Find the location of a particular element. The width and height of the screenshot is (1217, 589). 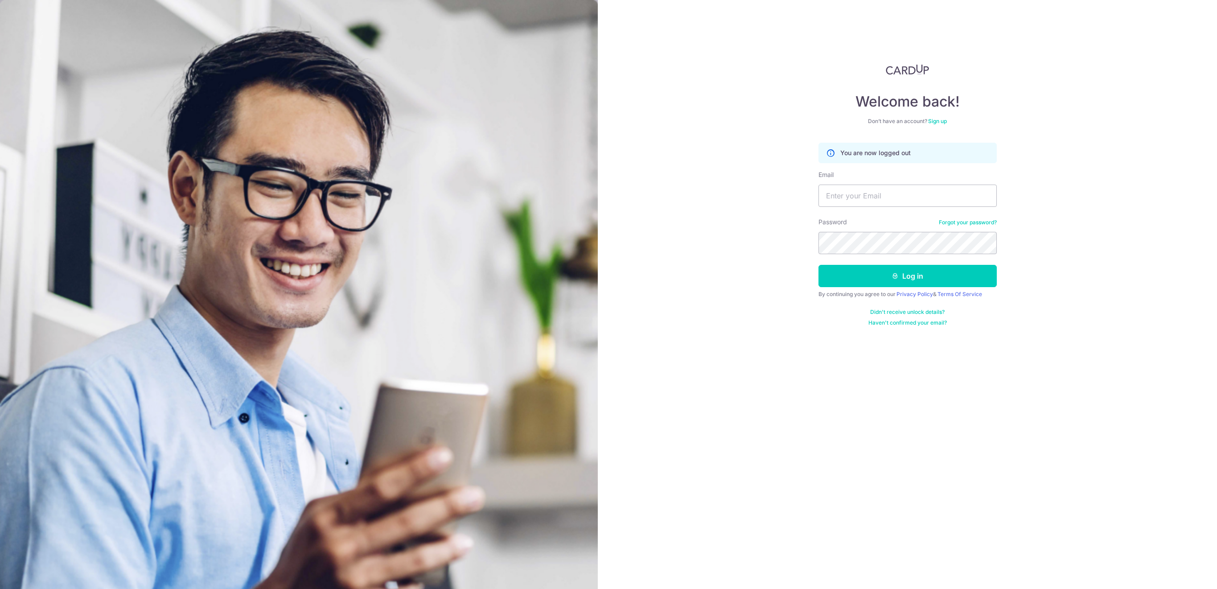

div: Don’t have an account? is located at coordinates (908, 121).